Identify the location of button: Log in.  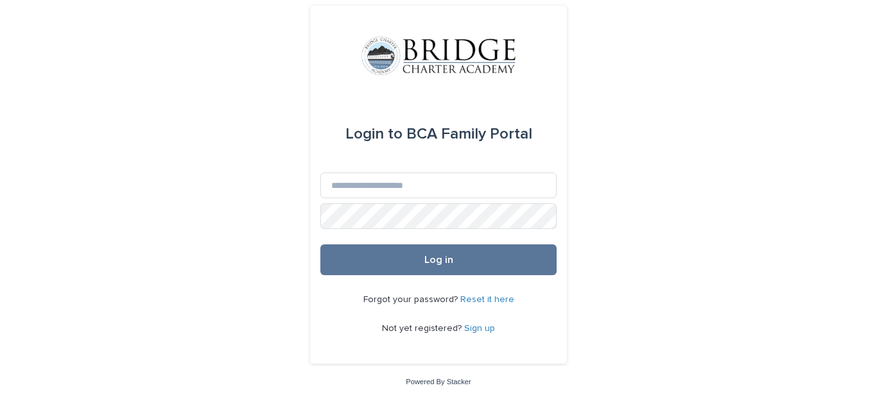
(438, 260).